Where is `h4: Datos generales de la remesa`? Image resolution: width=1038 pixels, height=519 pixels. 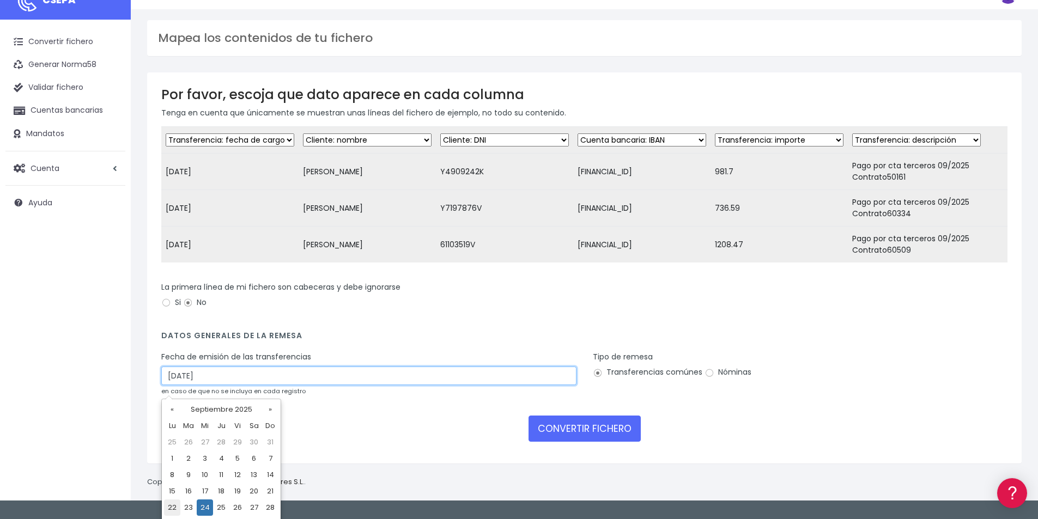 h4: Datos generales de la remesa is located at coordinates (584, 339).